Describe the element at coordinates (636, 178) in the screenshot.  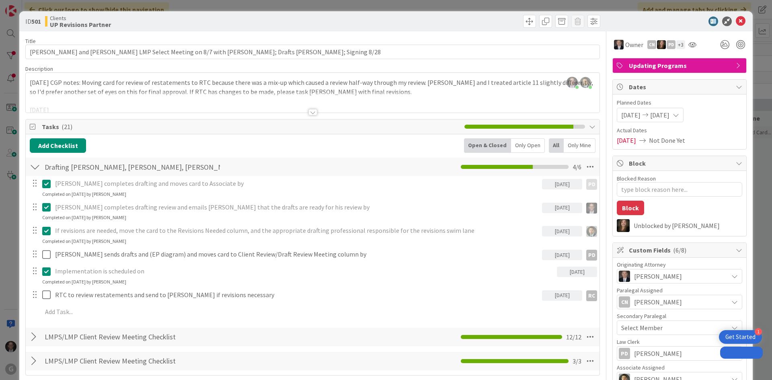
I see `label: Blocked Reason` at that location.